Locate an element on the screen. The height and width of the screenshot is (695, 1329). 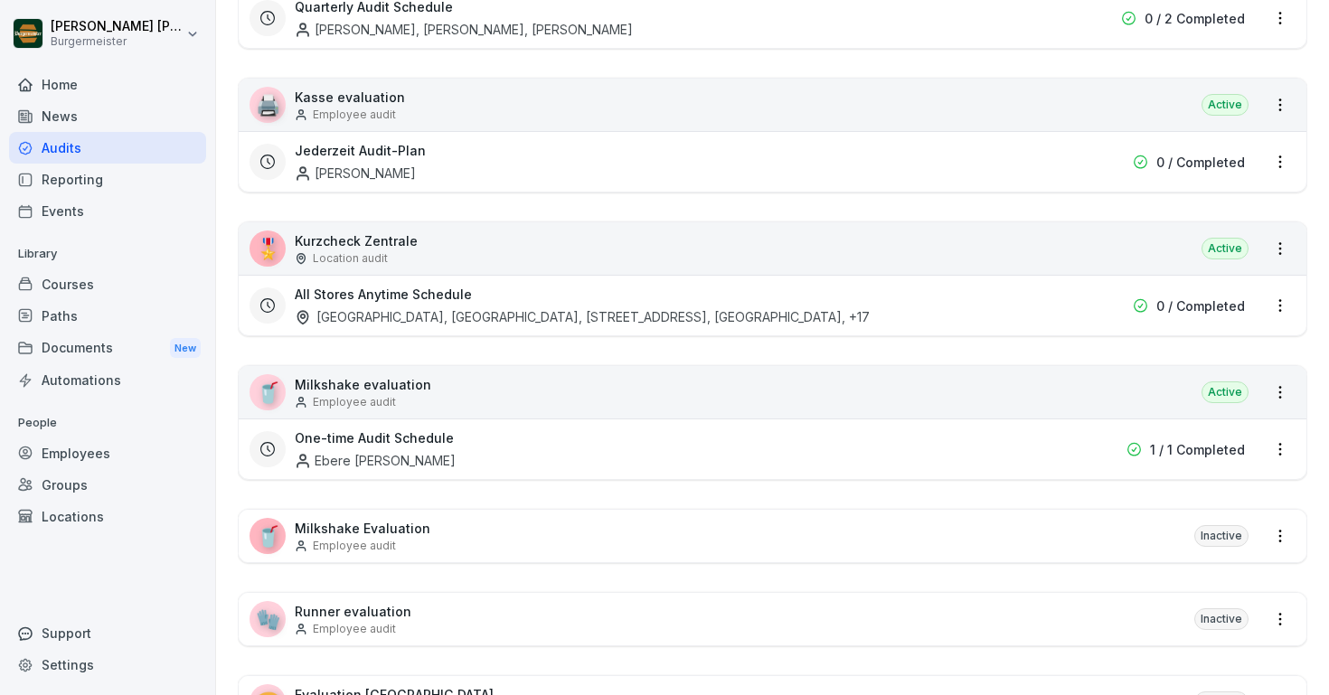
a: Audits is located at coordinates (108, 147).